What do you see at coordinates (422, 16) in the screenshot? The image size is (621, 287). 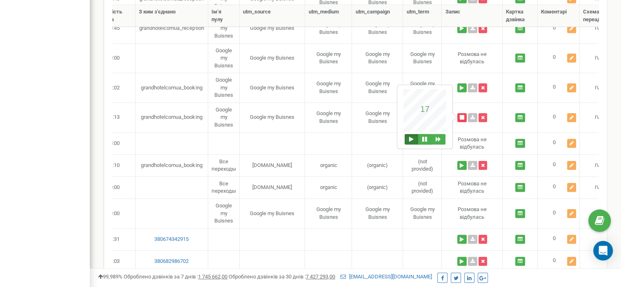 I see `th: utm_tеrm` at bounding box center [422, 16].